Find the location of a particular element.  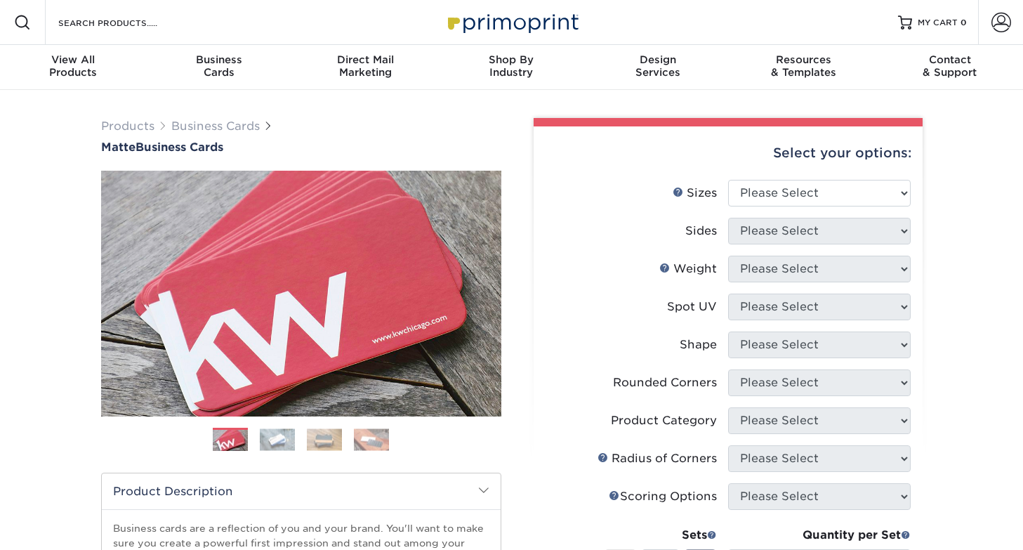

a: Resources& Templates is located at coordinates (804, 67).